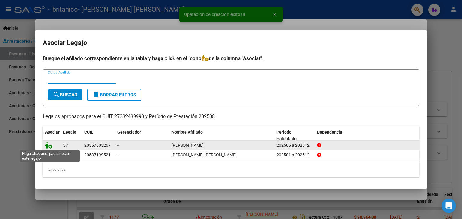  What do you see at coordinates (52, 132) in the screenshot?
I see `span: Asociar` at bounding box center [52, 132].